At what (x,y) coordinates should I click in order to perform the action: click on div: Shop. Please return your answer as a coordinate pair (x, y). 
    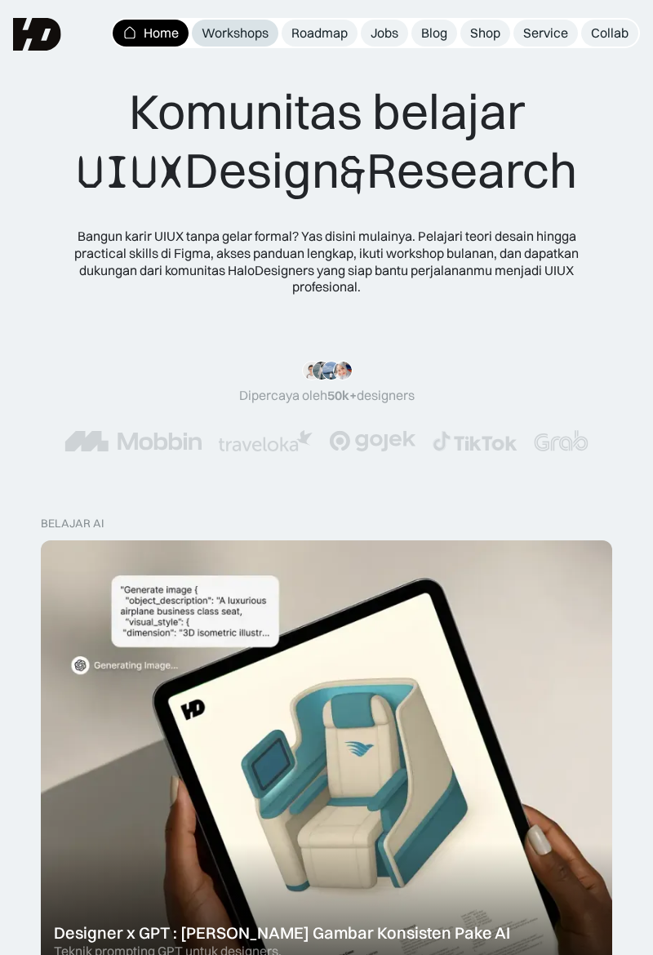
    Looking at the image, I should click on (485, 33).